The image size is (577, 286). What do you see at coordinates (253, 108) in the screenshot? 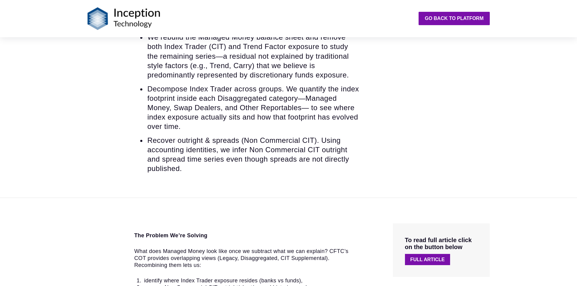
I see `li: Decompose Index Trader across groups. We quantify the index footprint inside each Disaggregated c...` at bounding box center [253, 108].